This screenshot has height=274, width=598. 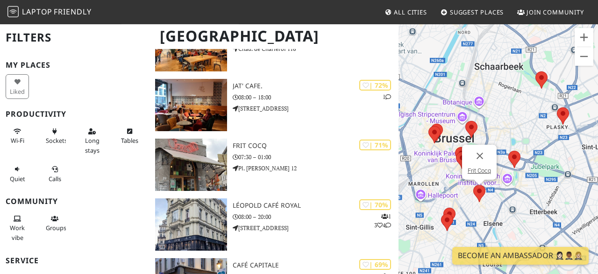 What do you see at coordinates (75, 261) in the screenshot?
I see `h3: Service` at bounding box center [75, 261].